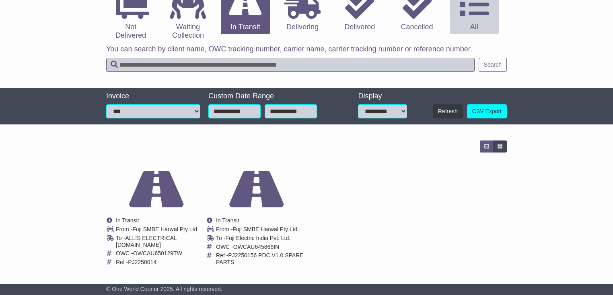 This screenshot has width=613, height=295. Describe the element at coordinates (153, 96) in the screenshot. I see `div: Invoice` at that location.